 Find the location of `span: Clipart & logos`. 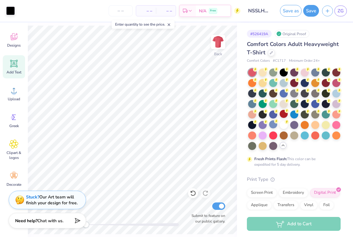

span: Clipart & logos is located at coordinates (14, 155).